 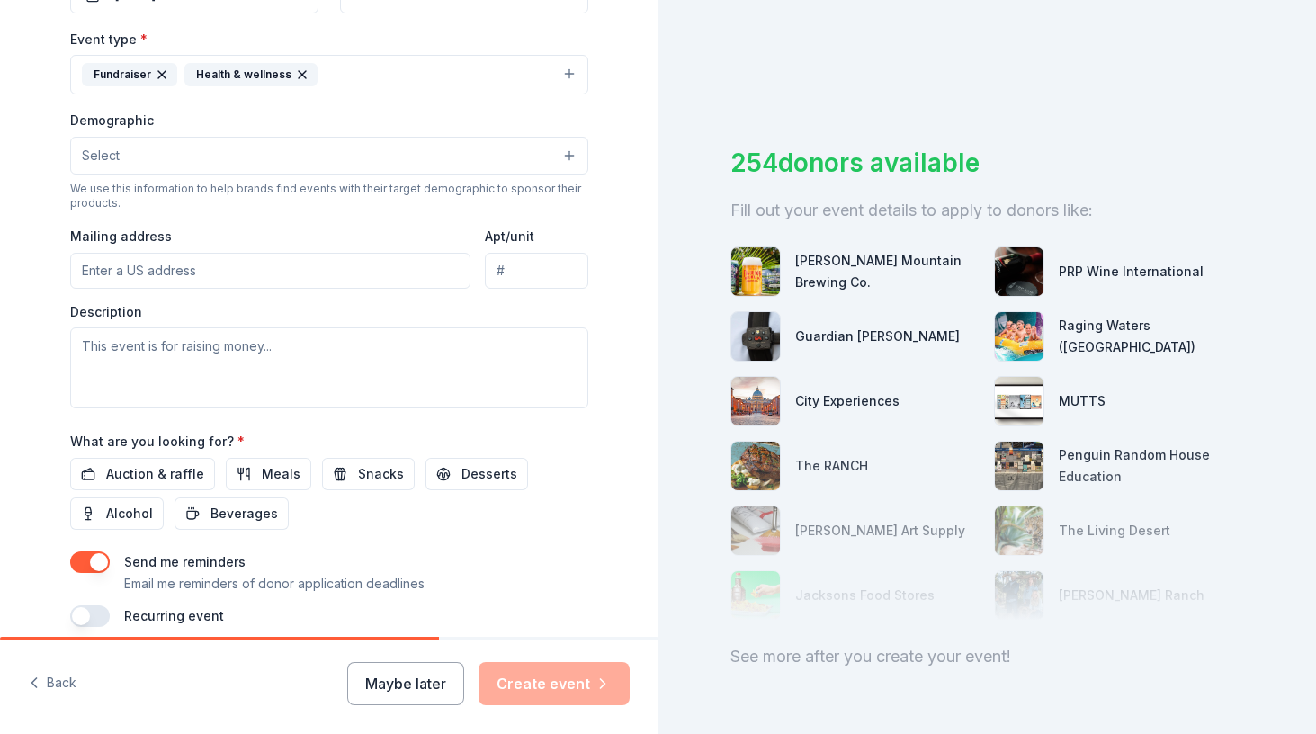 I want to click on div: MUTTS, so click(x=1082, y=401).